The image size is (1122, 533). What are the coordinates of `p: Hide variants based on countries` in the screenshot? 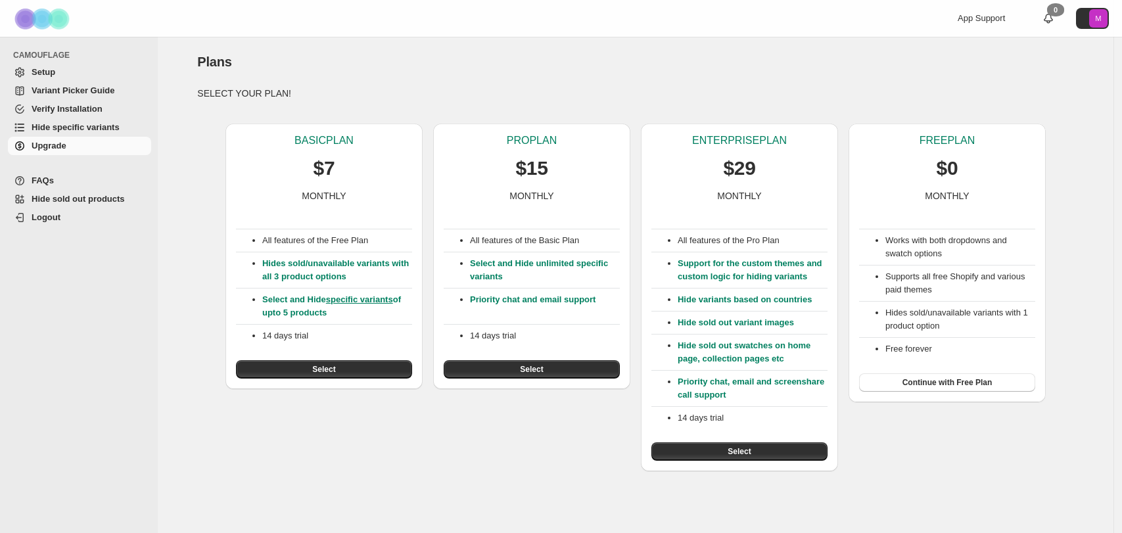 It's located at (752, 300).